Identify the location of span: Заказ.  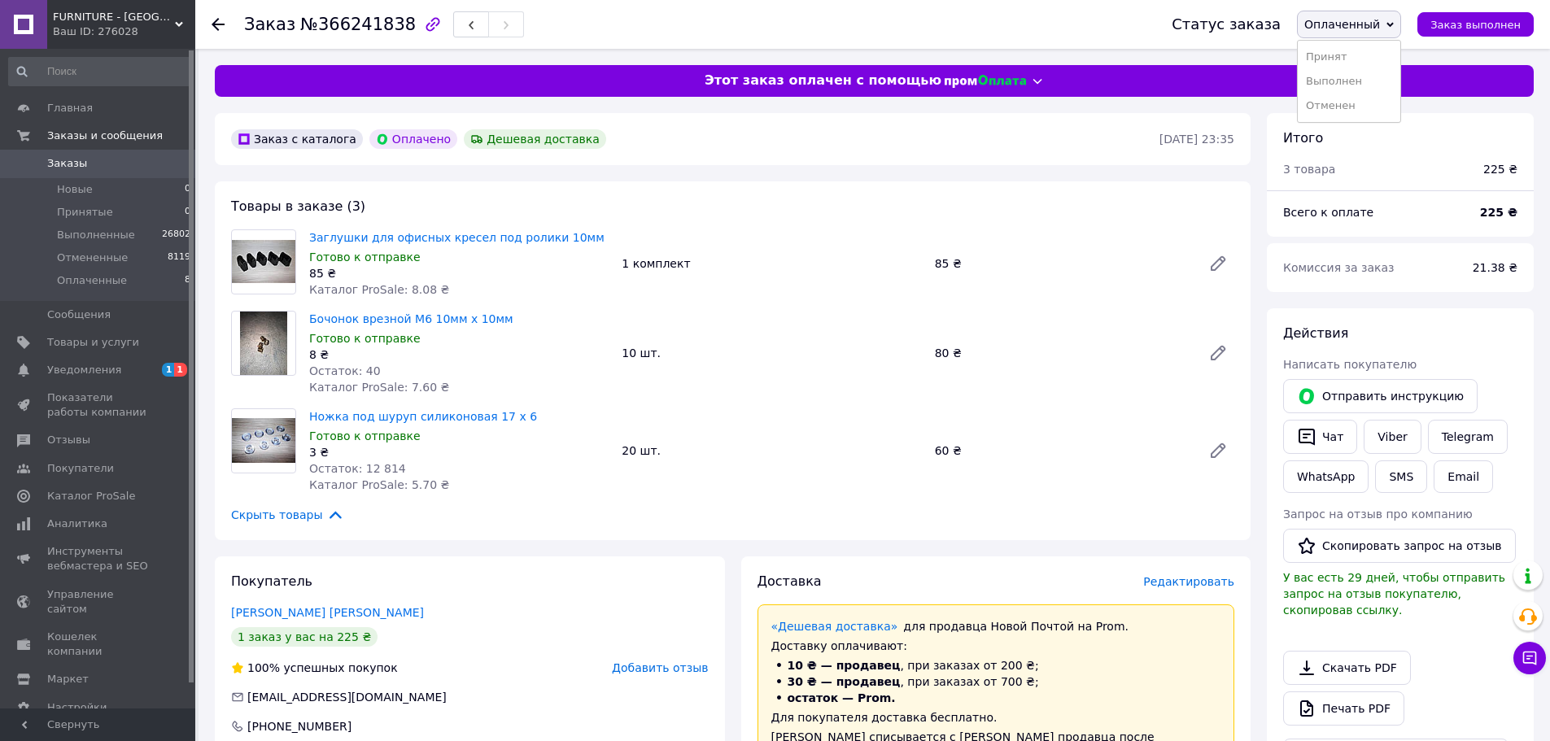
(269, 24).